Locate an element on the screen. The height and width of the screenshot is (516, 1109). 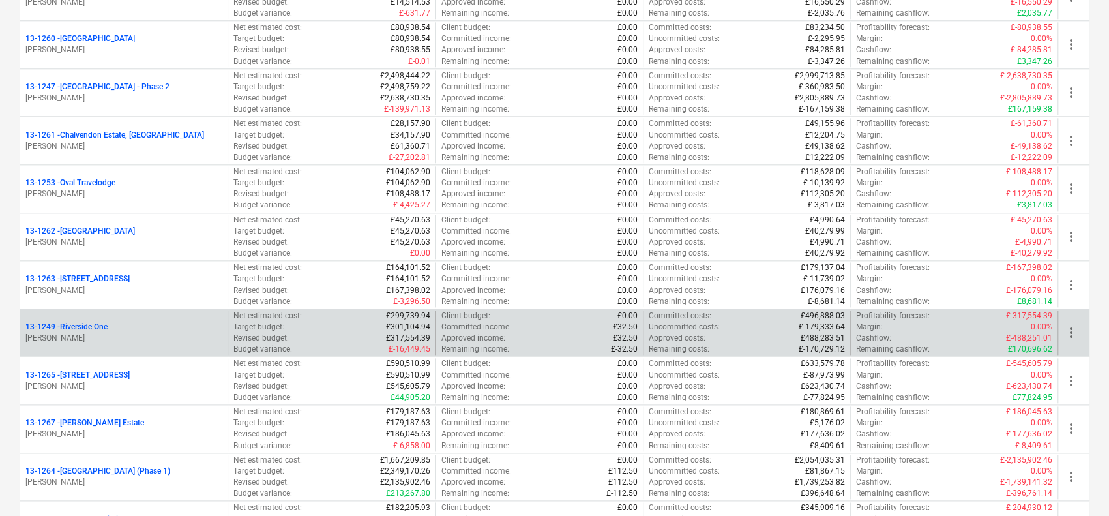
p: £49,155.96 is located at coordinates (825, 123).